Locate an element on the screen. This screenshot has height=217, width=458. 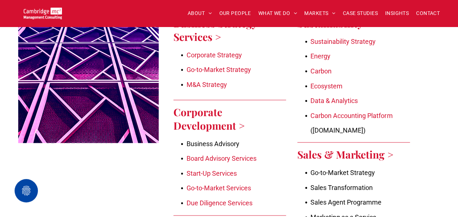
a: Board Advisory Services is located at coordinates (222, 158).